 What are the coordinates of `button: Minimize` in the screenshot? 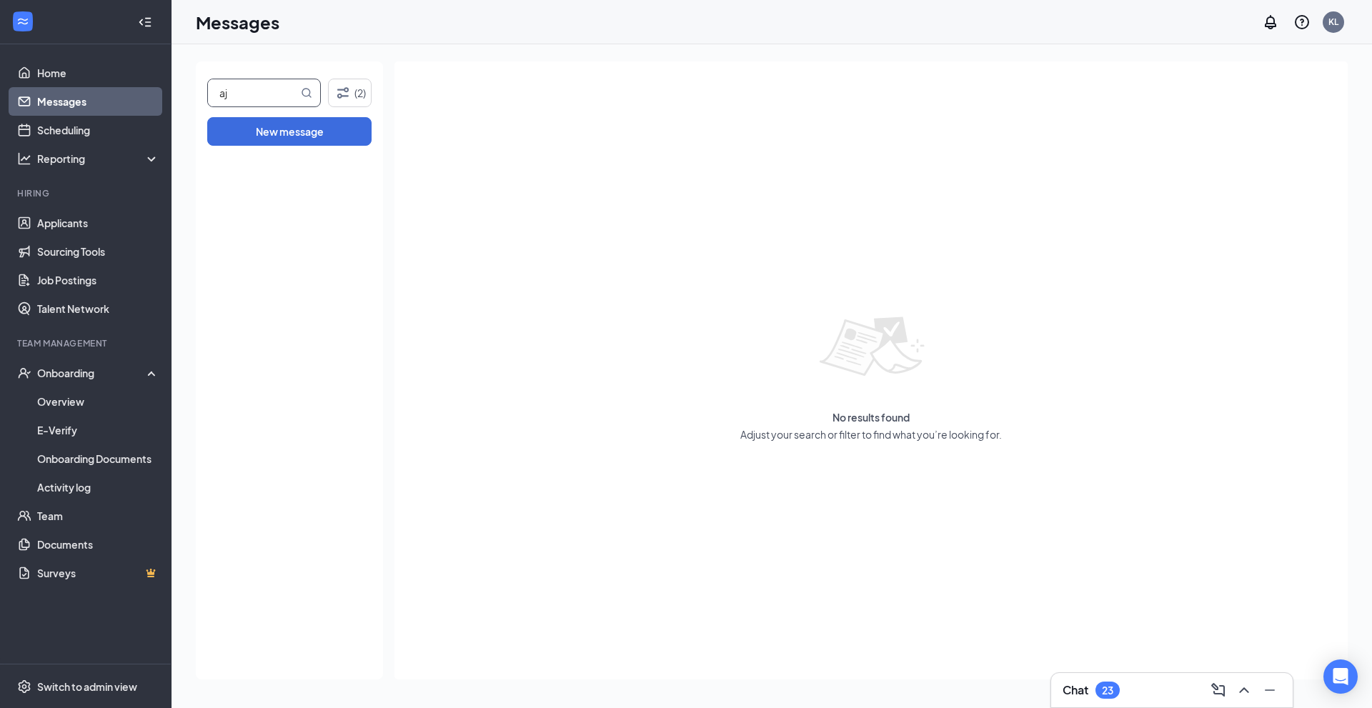 It's located at (1269, 690).